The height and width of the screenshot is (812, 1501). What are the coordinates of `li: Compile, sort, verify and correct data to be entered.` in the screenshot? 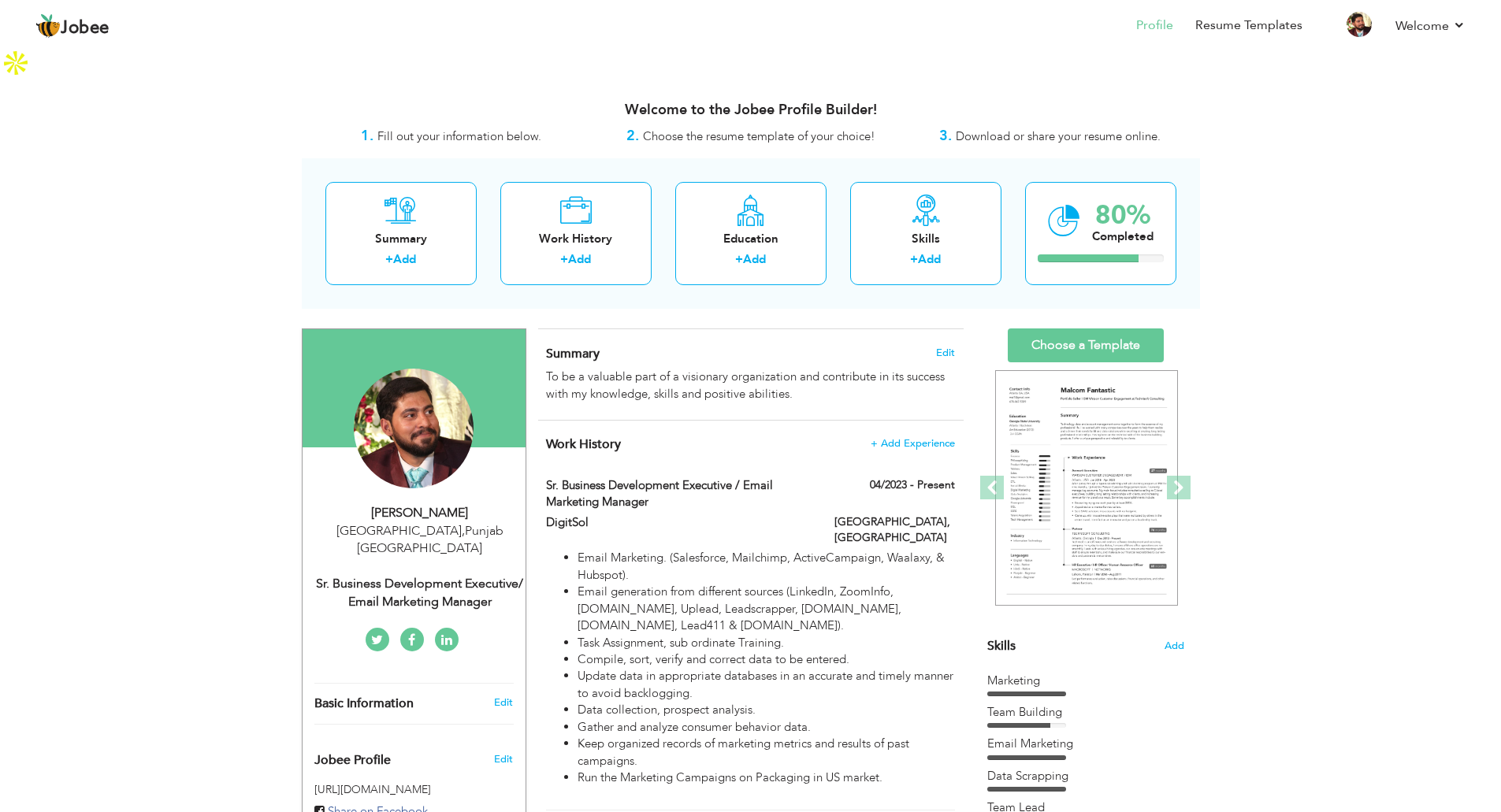 It's located at (766, 659).